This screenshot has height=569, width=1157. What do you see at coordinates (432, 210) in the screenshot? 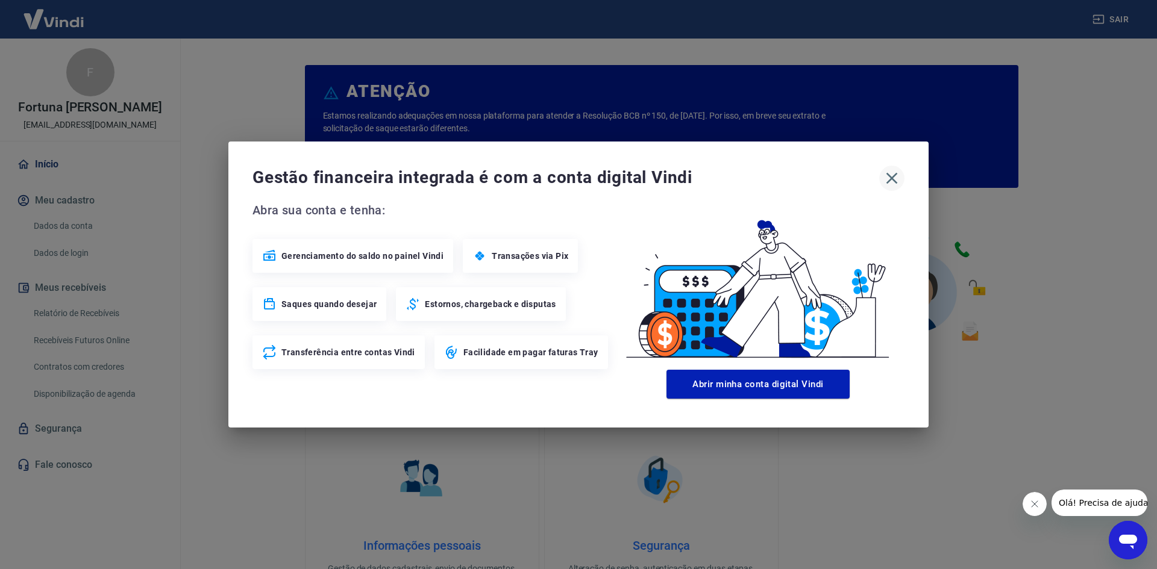
I see `span: Abra sua conta e tenha:` at bounding box center [432, 210].